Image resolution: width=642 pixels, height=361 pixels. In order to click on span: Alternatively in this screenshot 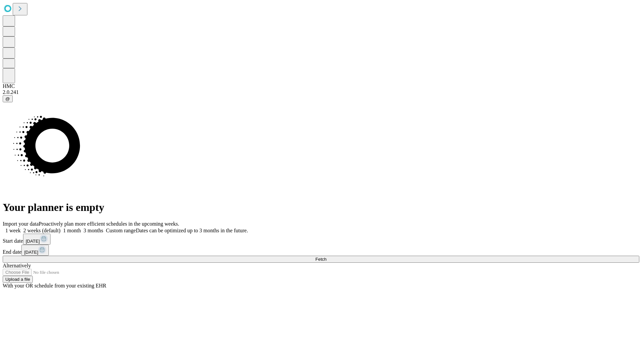, I will do `click(17, 266)`.